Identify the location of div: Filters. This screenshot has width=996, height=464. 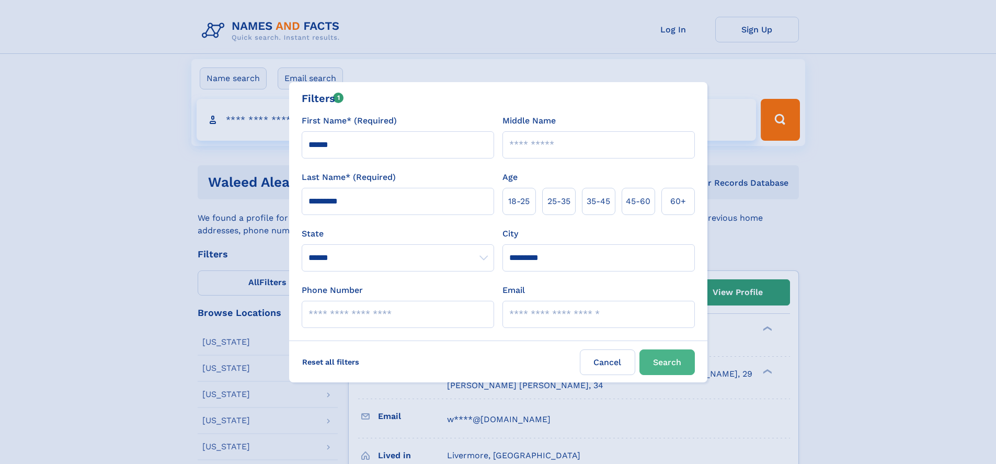
(323, 98).